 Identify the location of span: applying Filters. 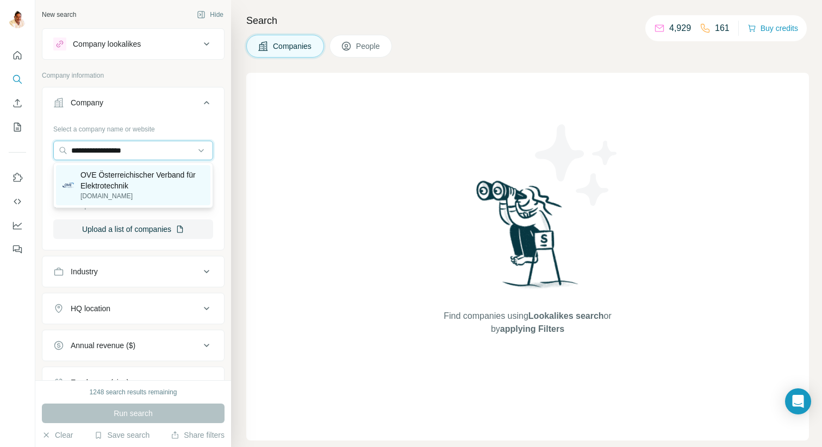
(532, 329).